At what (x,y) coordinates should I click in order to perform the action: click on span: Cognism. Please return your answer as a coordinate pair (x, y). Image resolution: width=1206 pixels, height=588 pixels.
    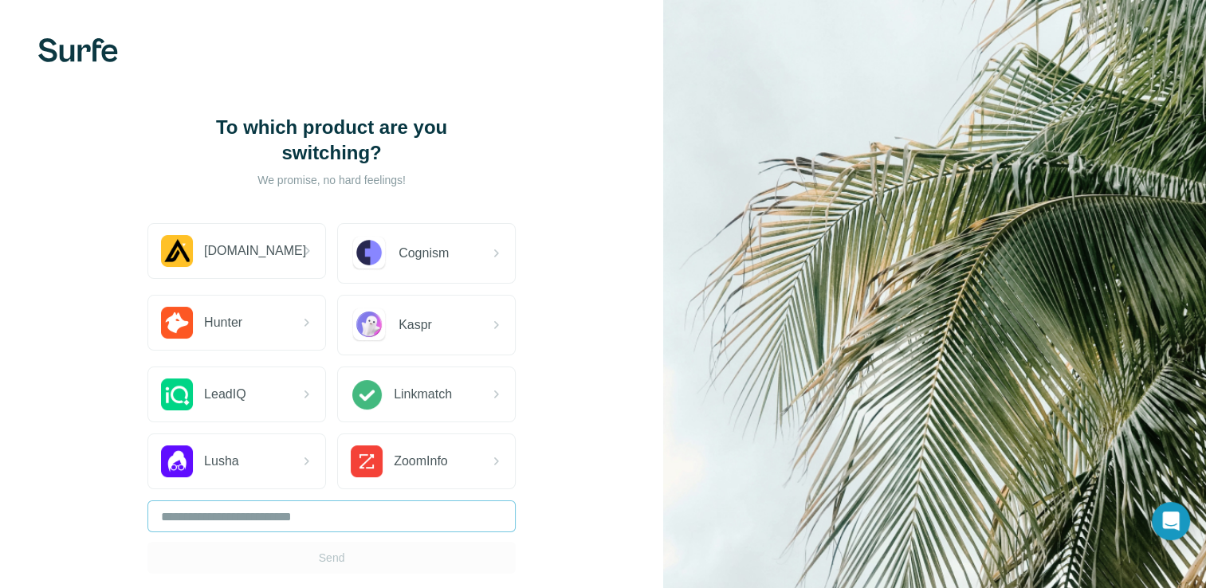
    Looking at the image, I should click on (423, 253).